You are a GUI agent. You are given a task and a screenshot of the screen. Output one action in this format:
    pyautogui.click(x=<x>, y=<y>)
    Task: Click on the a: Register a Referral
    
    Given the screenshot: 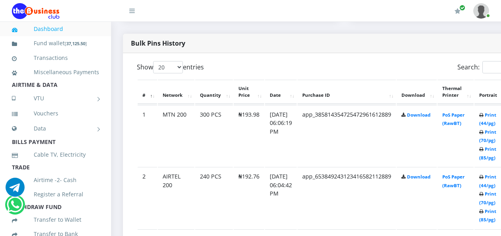 What is the action you would take?
    pyautogui.click(x=56, y=194)
    